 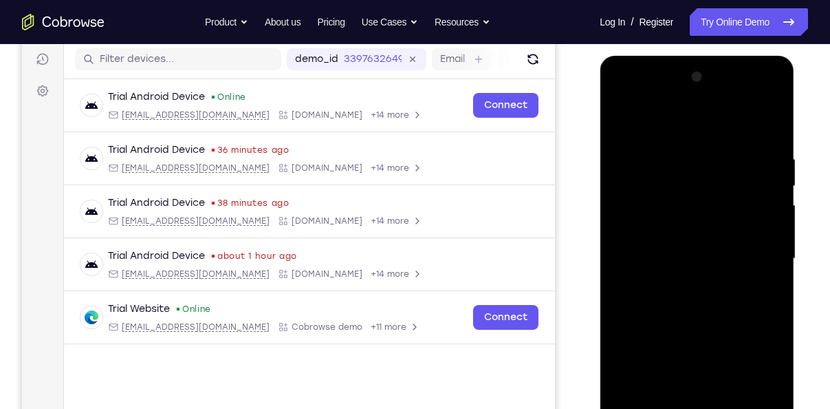 What do you see at coordinates (173, 320) in the screenshot?
I see `span: web@example.com` at bounding box center [173, 320].